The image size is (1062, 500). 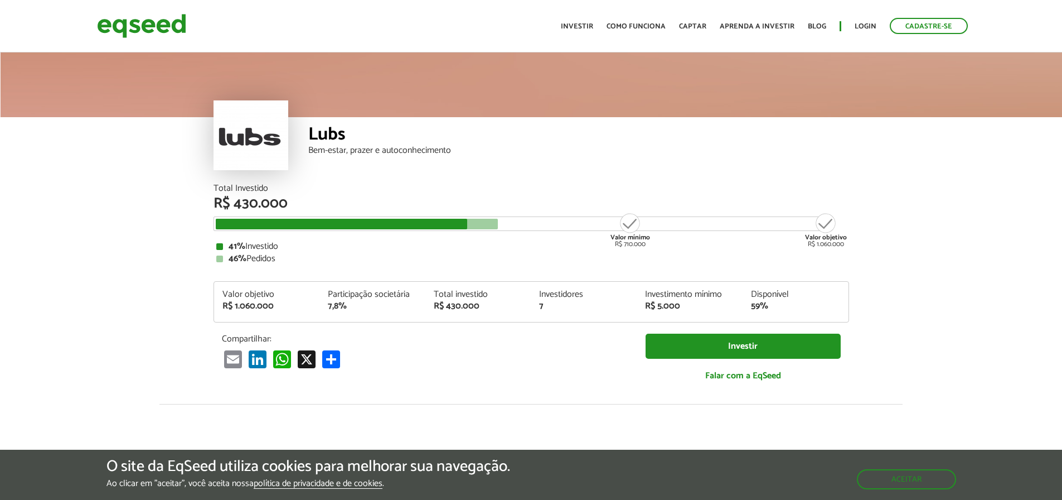 I want to click on strong: Valor mínimo, so click(x=630, y=237).